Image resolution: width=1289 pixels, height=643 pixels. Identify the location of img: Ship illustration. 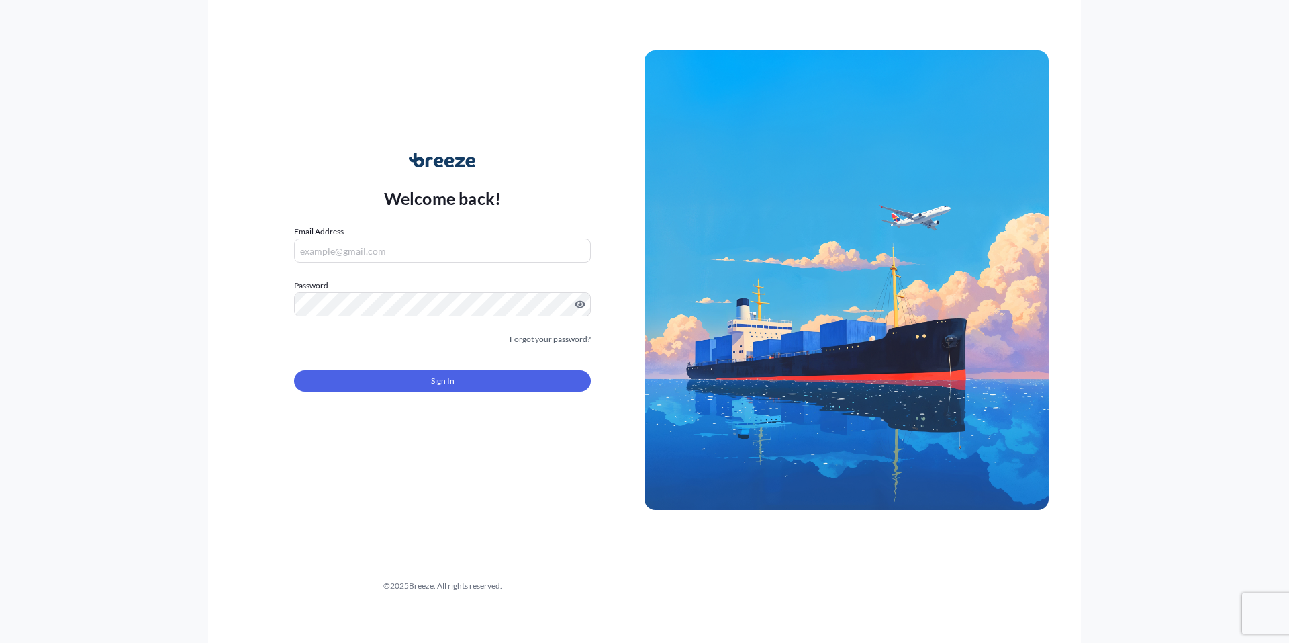
(847, 280).